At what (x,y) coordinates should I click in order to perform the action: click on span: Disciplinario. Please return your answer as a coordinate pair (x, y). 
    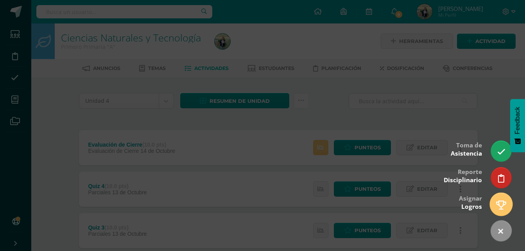
    Looking at the image, I should click on (463, 180).